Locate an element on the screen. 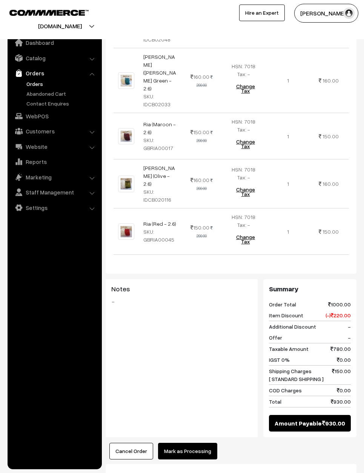 The image size is (364, 473). button: Mark as Processing is located at coordinates (187, 451).